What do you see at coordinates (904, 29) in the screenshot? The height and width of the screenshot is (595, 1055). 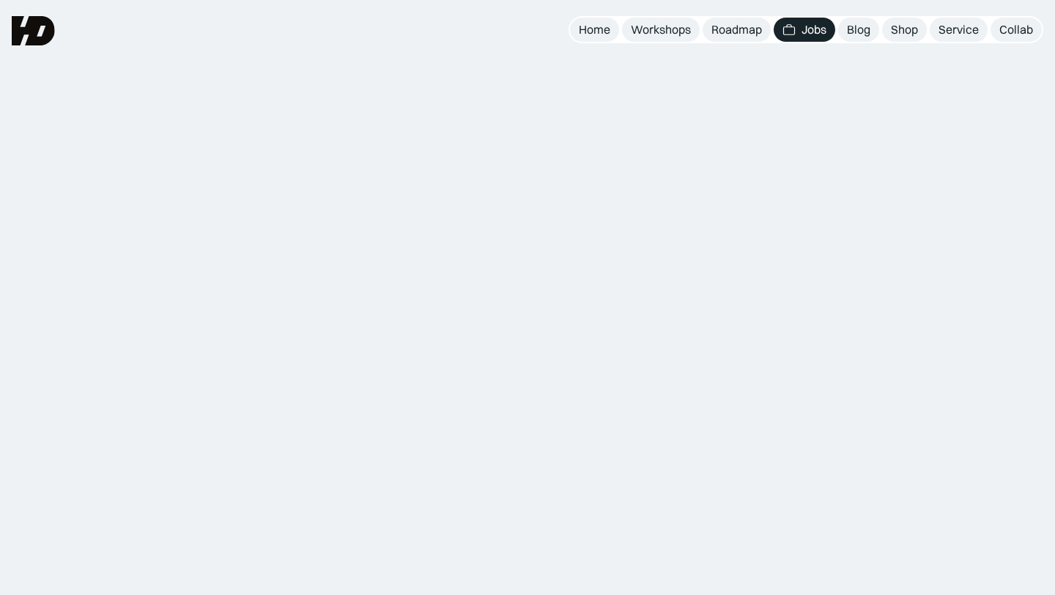 I see `div: Shop` at bounding box center [904, 29].